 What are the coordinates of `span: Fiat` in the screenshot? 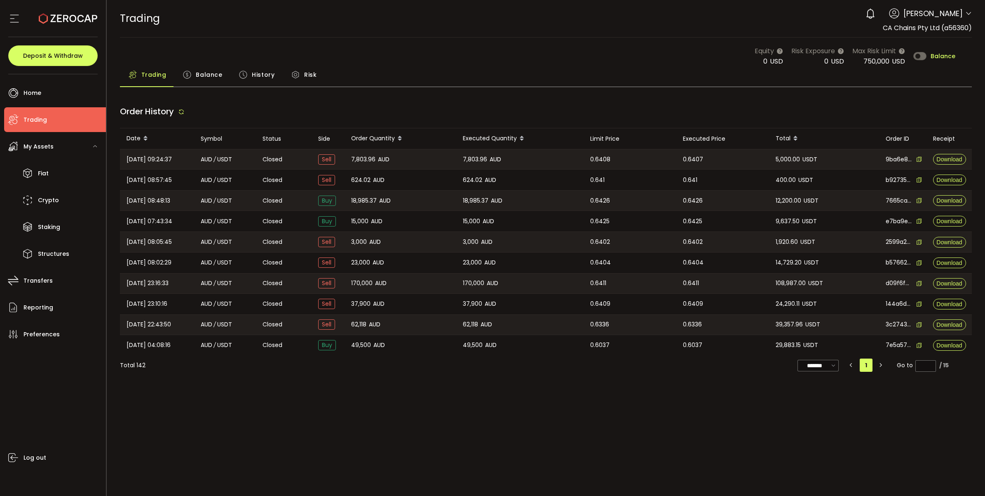 It's located at (43, 173).